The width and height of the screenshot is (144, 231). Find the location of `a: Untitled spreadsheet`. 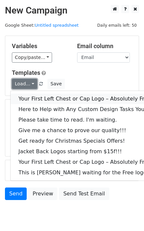

a: Untitled spreadsheet is located at coordinates (56, 25).